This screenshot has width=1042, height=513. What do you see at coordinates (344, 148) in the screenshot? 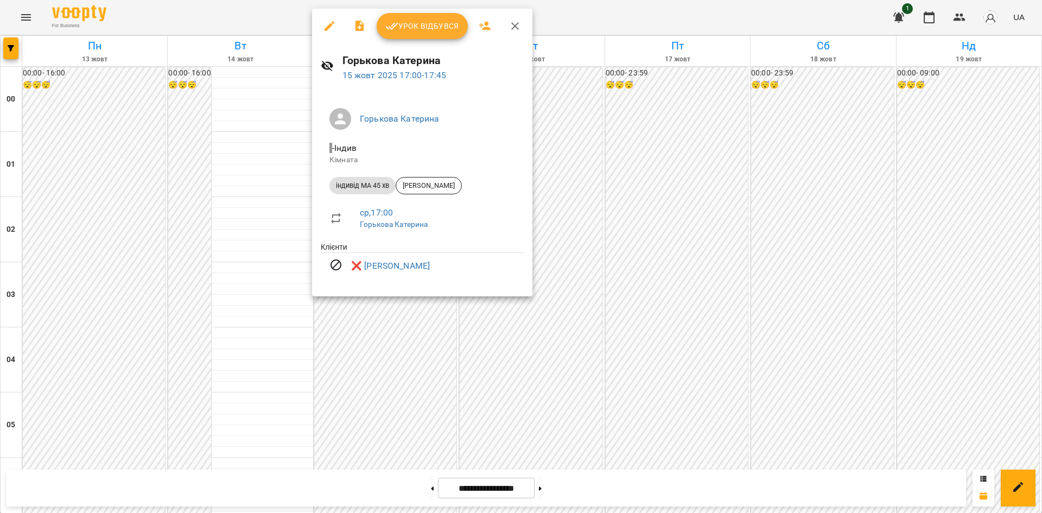
I see `span: - Індив` at bounding box center [344, 148].